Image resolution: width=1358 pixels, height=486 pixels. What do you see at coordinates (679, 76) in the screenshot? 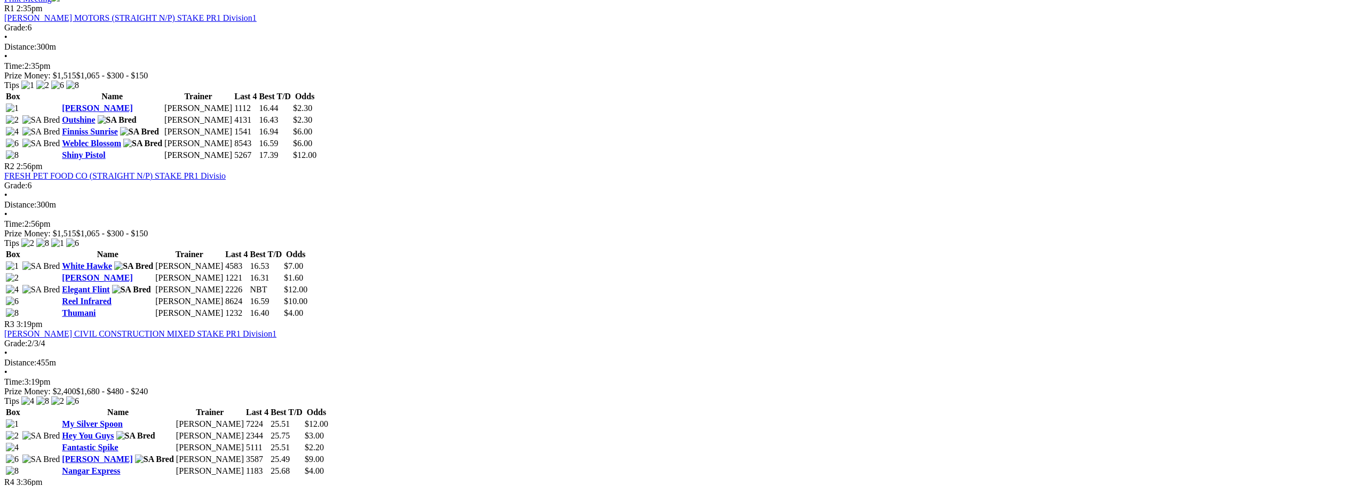
I see `div: Prize Money: $1,515` at bounding box center [679, 76].